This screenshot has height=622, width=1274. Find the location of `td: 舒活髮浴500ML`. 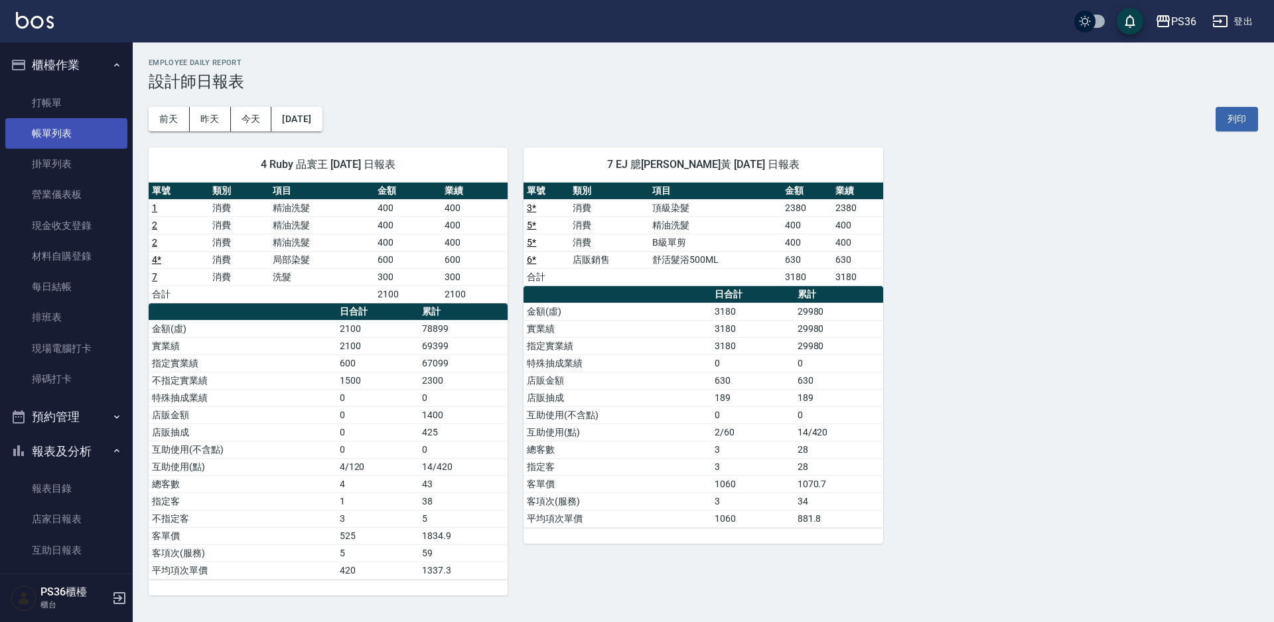

td: 舒活髮浴500ML is located at coordinates (715, 259).